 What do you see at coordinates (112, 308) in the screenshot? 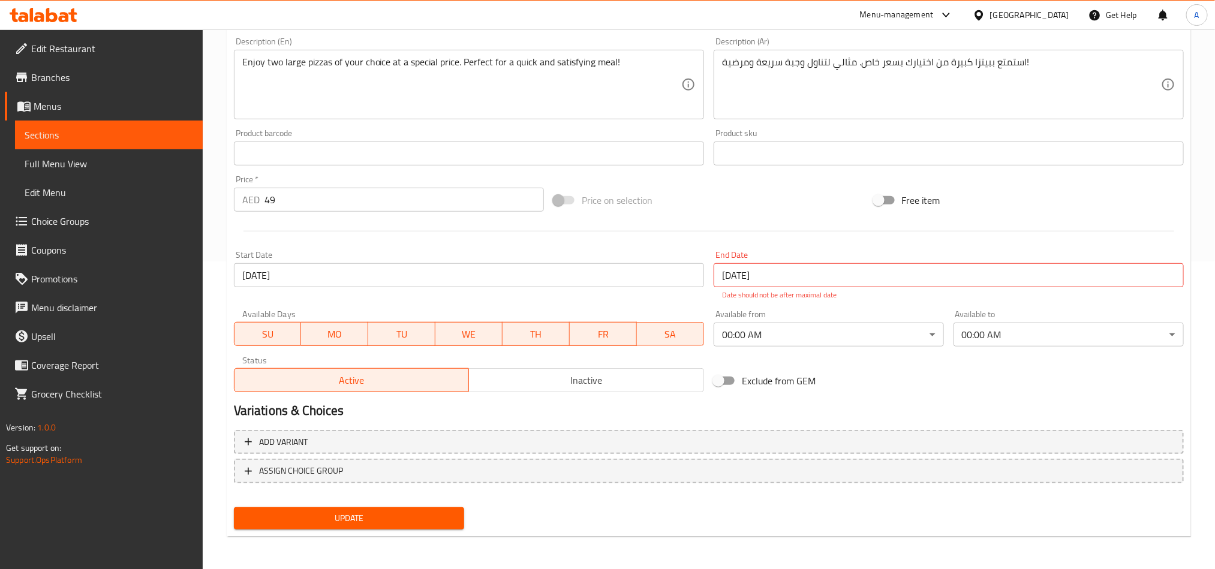
I see `span: Menu disclaimer` at bounding box center [112, 308].